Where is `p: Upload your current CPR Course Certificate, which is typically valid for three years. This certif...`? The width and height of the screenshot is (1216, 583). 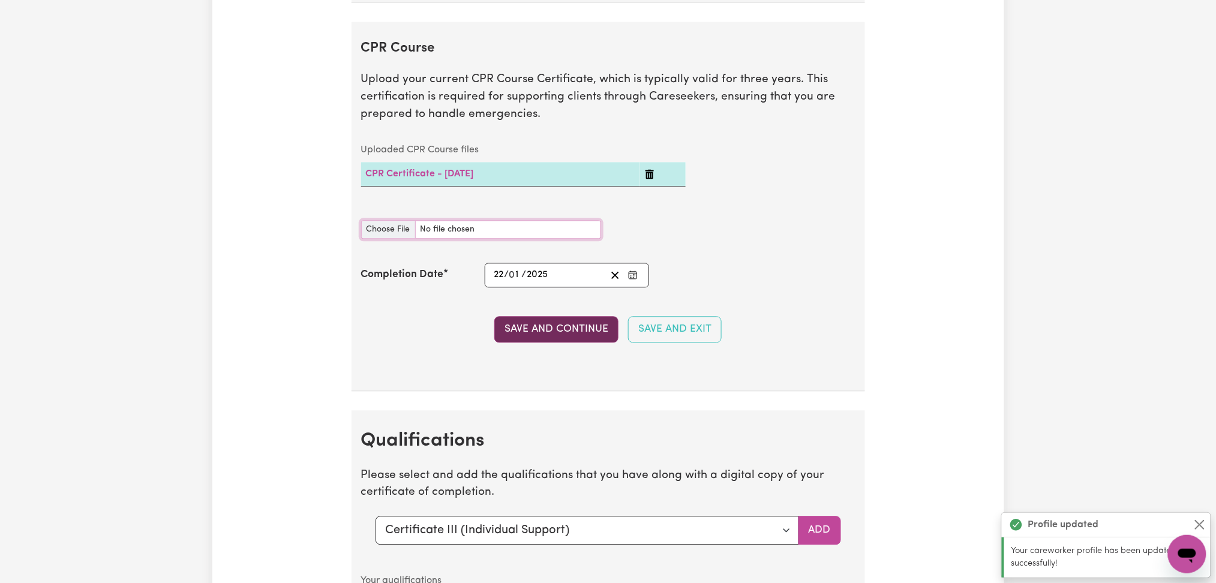
p: Upload your current CPR Course Certificate, which is typically valid for three years. This certif... is located at coordinates (608, 98).